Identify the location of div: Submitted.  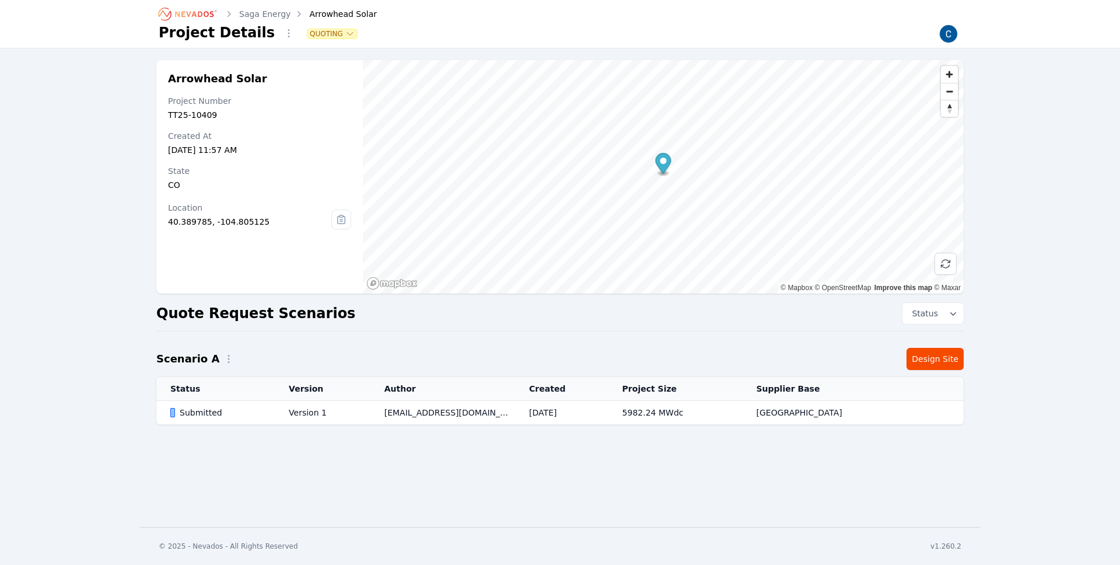
(219, 413).